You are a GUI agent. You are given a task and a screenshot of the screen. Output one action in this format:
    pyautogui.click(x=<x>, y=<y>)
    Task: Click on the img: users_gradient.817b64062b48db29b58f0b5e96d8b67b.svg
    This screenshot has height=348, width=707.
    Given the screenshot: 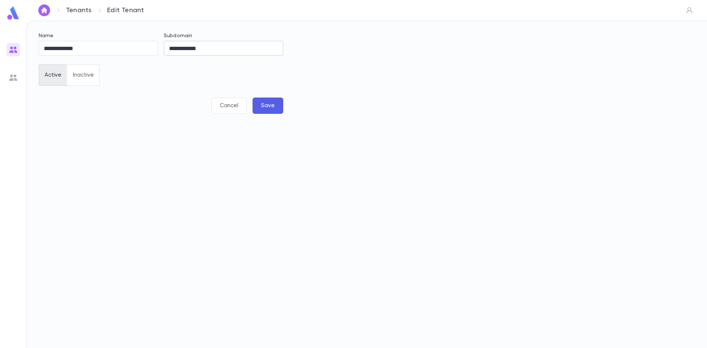 What is the action you would take?
    pyautogui.click(x=13, y=50)
    